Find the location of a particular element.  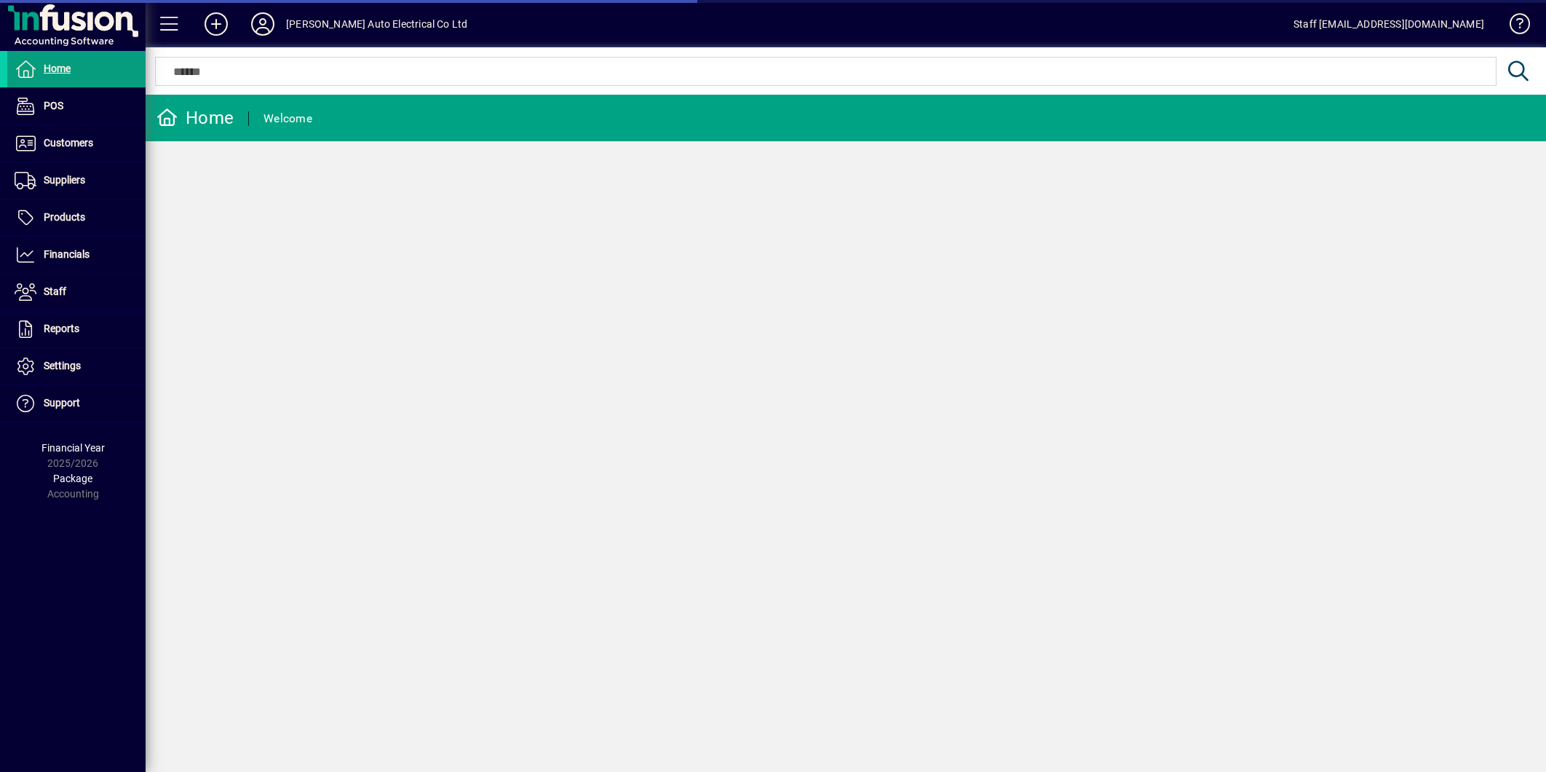

button: Profile is located at coordinates (263, 24).